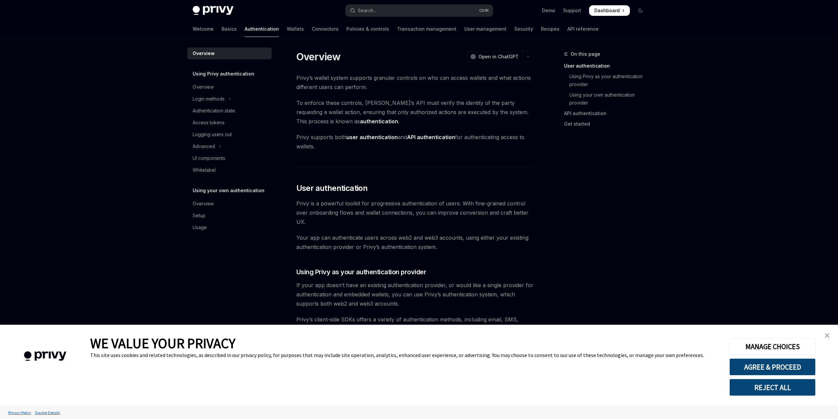 This screenshot has width=838, height=419. I want to click on h5: Using your own authentication, so click(229, 190).